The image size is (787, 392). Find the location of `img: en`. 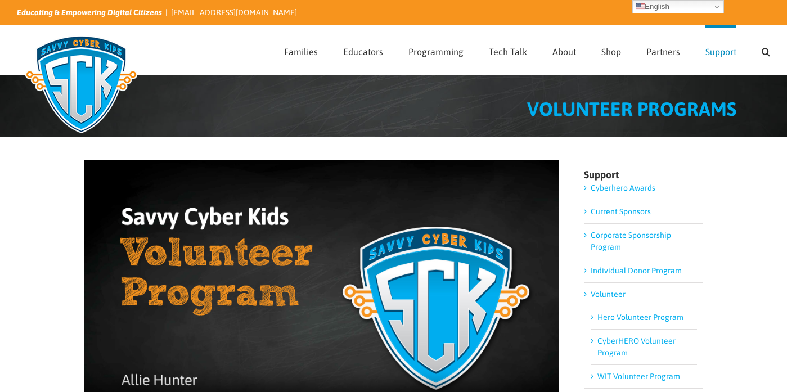

img: en is located at coordinates (640, 7).